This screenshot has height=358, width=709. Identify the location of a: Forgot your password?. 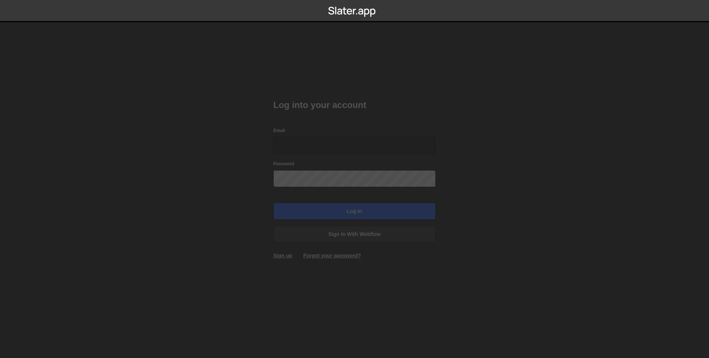
(332, 255).